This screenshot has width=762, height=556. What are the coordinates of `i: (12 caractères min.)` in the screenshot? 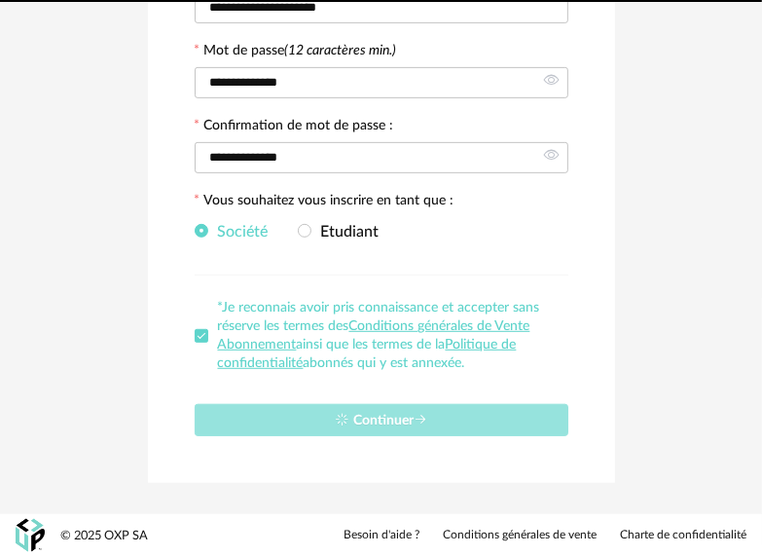 It's located at (341, 51).